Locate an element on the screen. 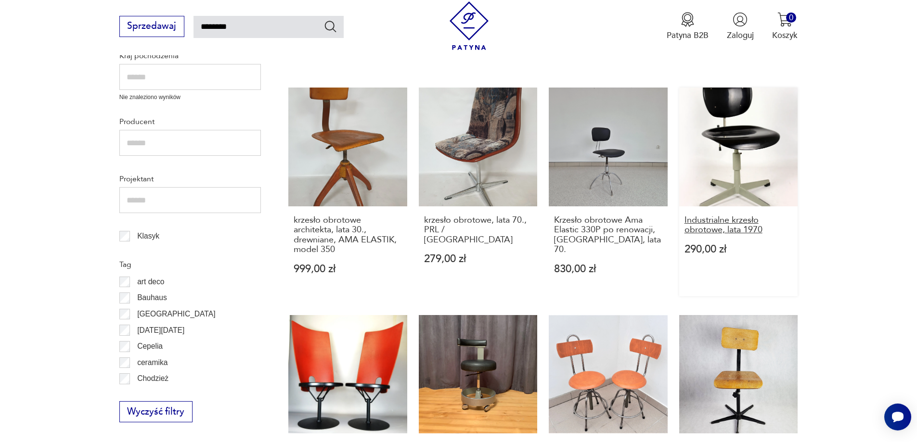 The height and width of the screenshot is (442, 917). p: Chodzież is located at coordinates (153, 379).